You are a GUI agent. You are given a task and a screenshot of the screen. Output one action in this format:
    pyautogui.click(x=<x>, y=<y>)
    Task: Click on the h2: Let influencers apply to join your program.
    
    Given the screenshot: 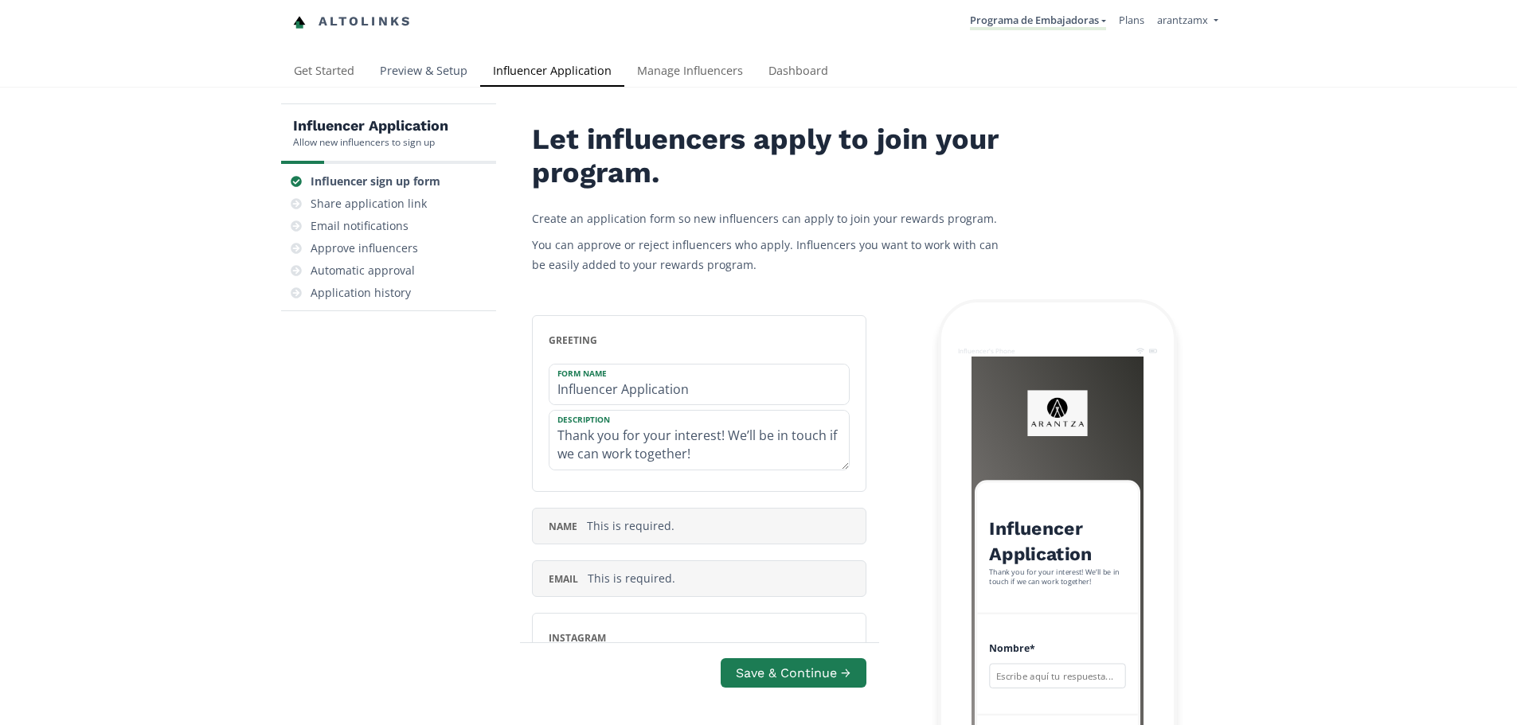 What is the action you would take?
    pyautogui.click(x=771, y=156)
    